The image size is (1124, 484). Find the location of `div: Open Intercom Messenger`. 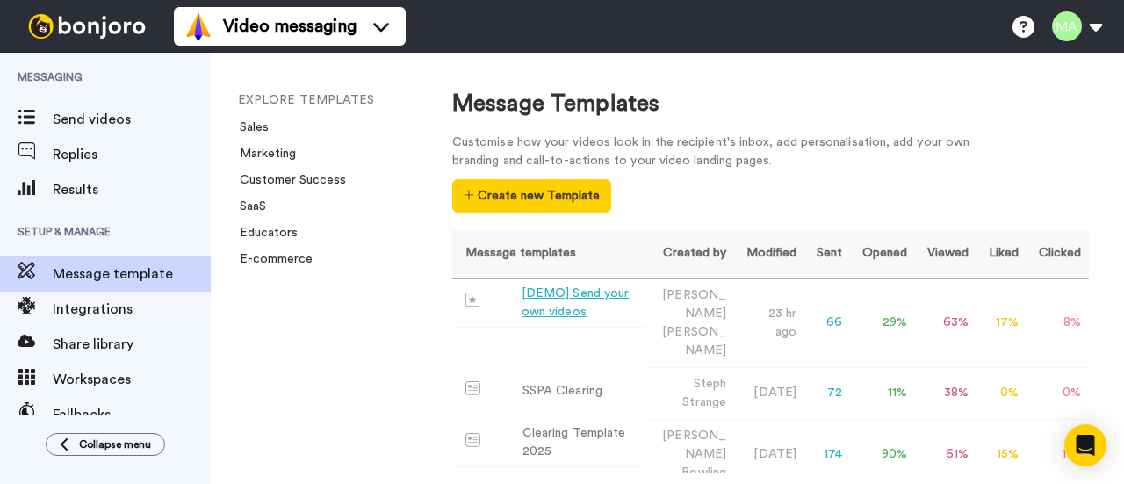

div: Open Intercom Messenger is located at coordinates (1085, 445).